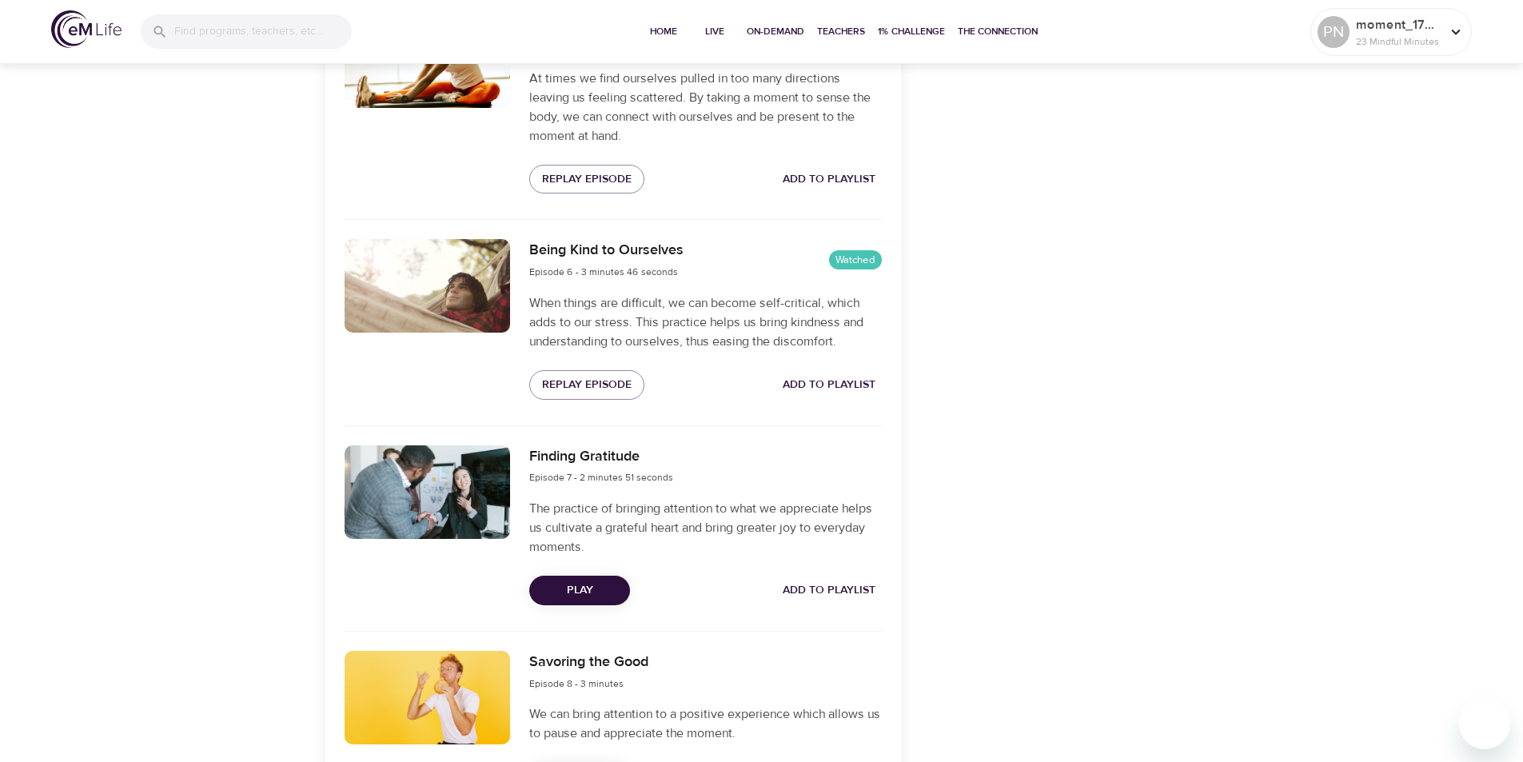  What do you see at coordinates (263, 31) in the screenshot?
I see `input: Find programs, teachers, etc...` at bounding box center [263, 31].